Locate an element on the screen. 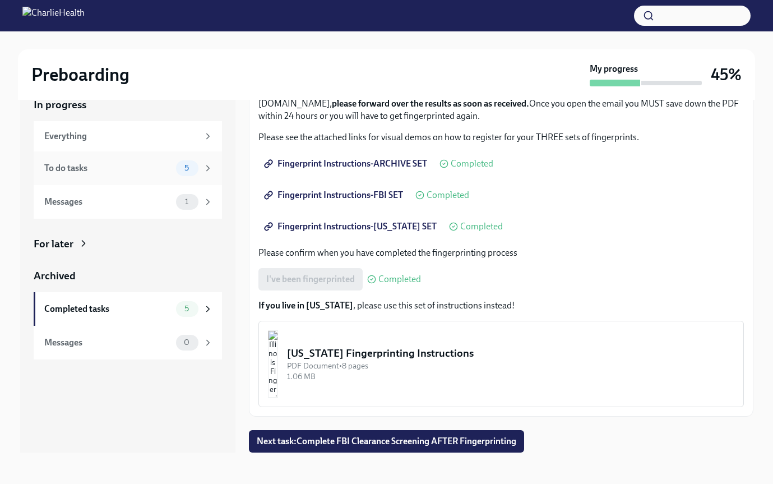  a: For later is located at coordinates (128, 244).